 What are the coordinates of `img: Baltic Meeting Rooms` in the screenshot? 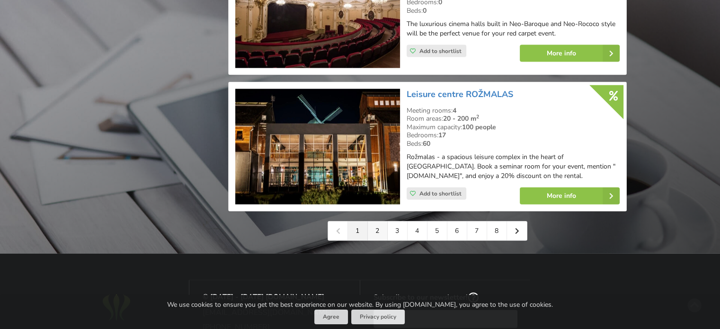 It's located at (116, 308).